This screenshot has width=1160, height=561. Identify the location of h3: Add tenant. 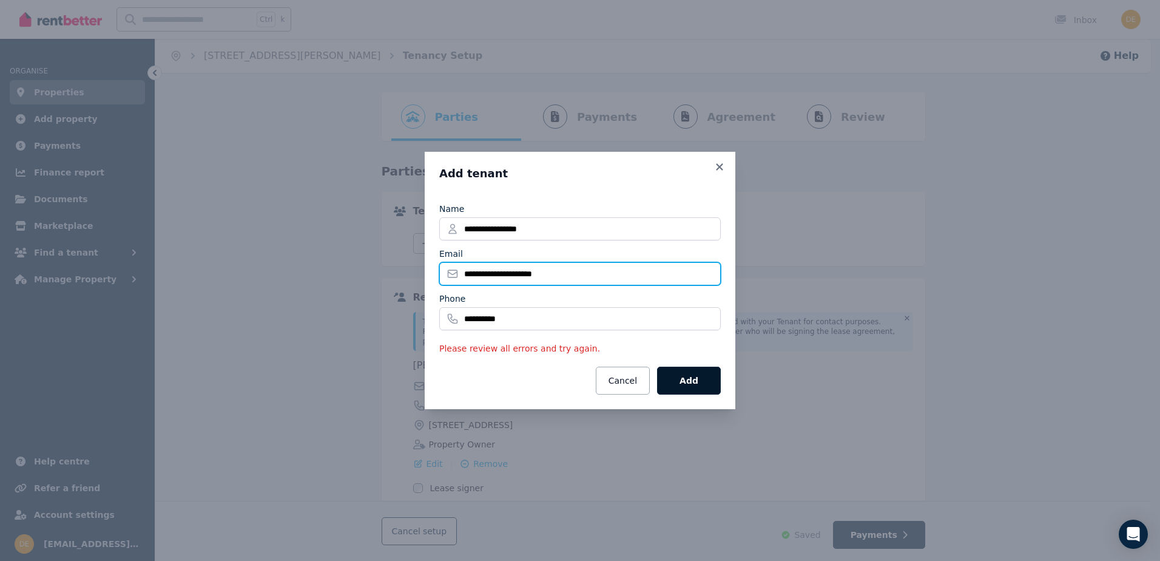
(580, 174).